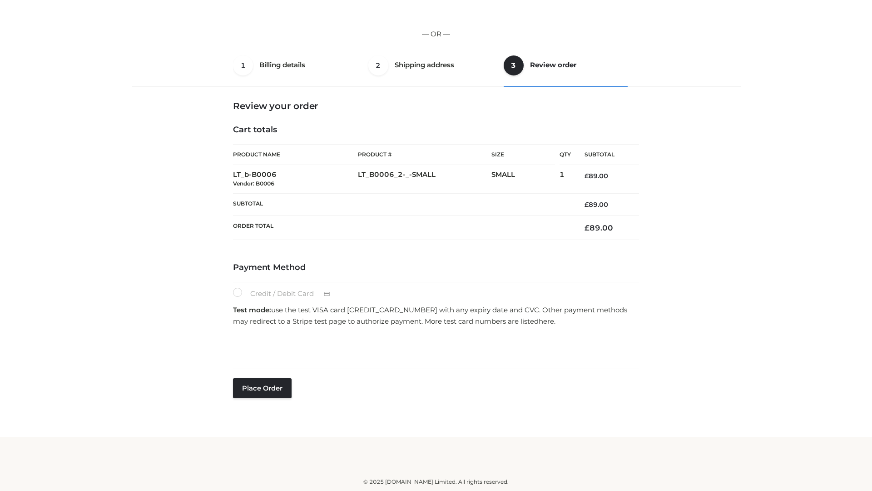 This screenshot has height=491, width=872. Describe the element at coordinates (526, 179) in the screenshot. I see `td: SMALL` at that location.